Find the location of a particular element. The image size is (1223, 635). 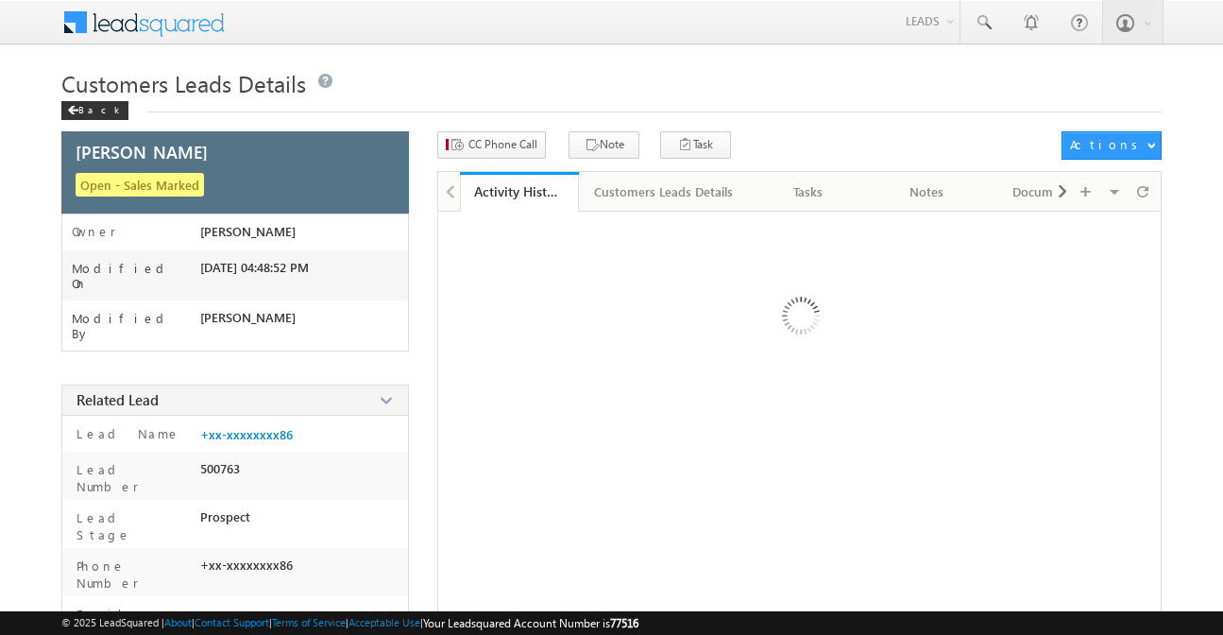

span: Customers Leads Details is located at coordinates (183, 83).